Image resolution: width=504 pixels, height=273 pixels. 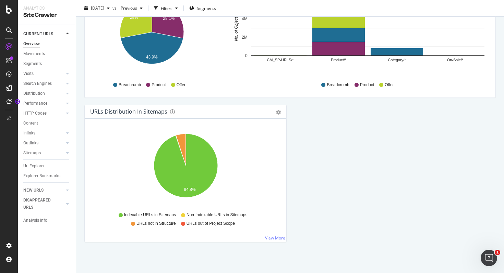 What do you see at coordinates (47, 44) in the screenshot?
I see `a: Overview` at bounding box center [47, 44].